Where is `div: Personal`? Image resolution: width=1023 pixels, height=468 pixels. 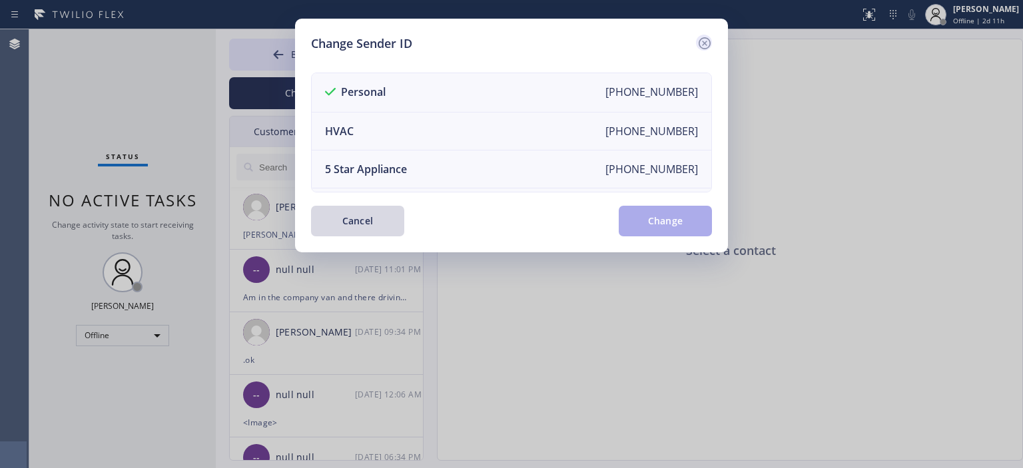 div: Personal is located at coordinates (355, 93).